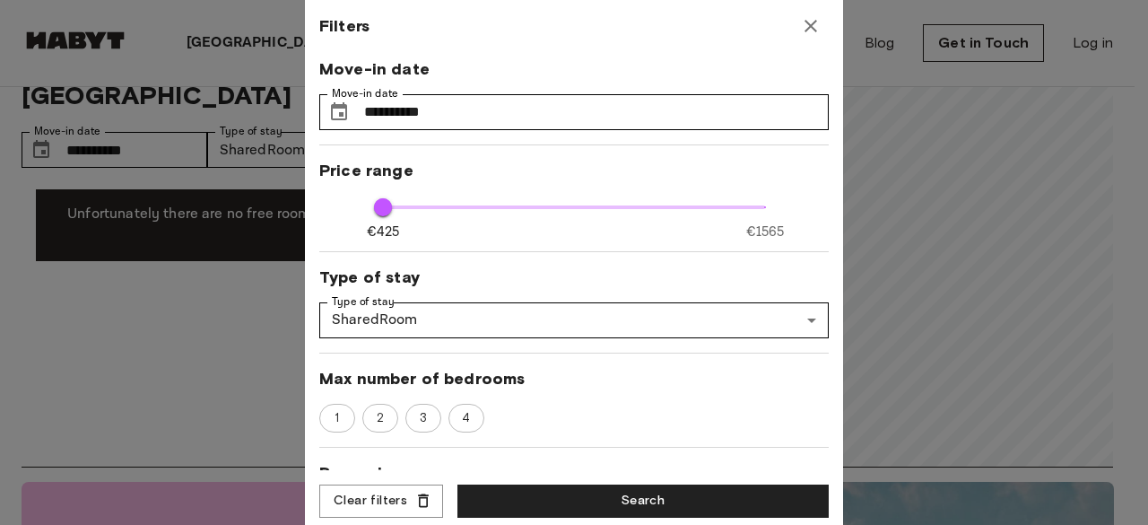  Describe the element at coordinates (574, 277) in the screenshot. I see `span: Type of stay` at that location.